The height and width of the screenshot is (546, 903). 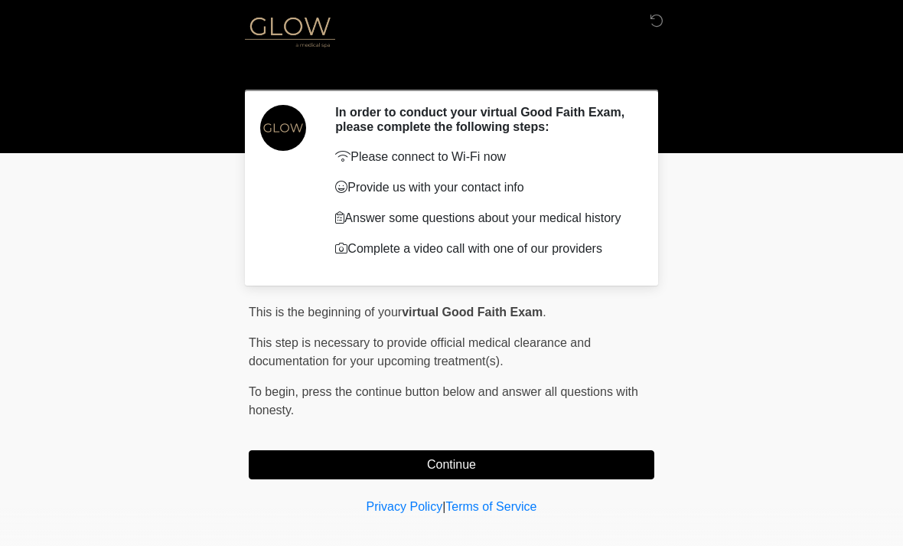 What do you see at coordinates (472, 312) in the screenshot?
I see `strong: virtual Good Faith Exam` at bounding box center [472, 312].